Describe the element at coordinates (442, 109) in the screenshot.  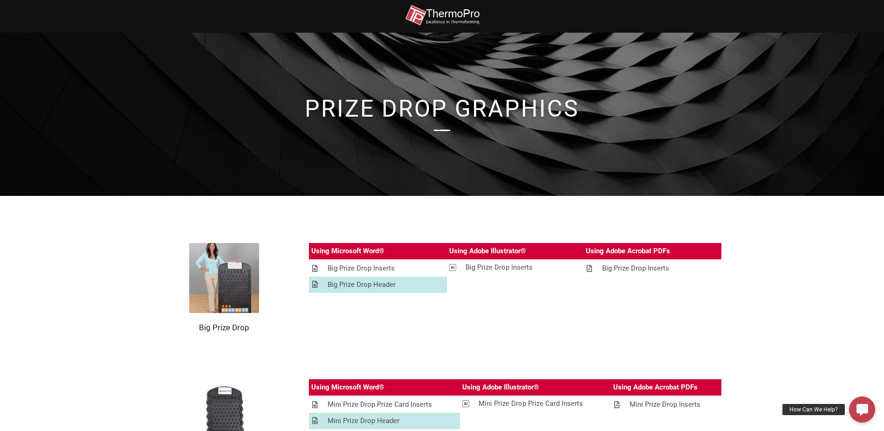
I see `h1: Prize Drop Graphics` at that location.